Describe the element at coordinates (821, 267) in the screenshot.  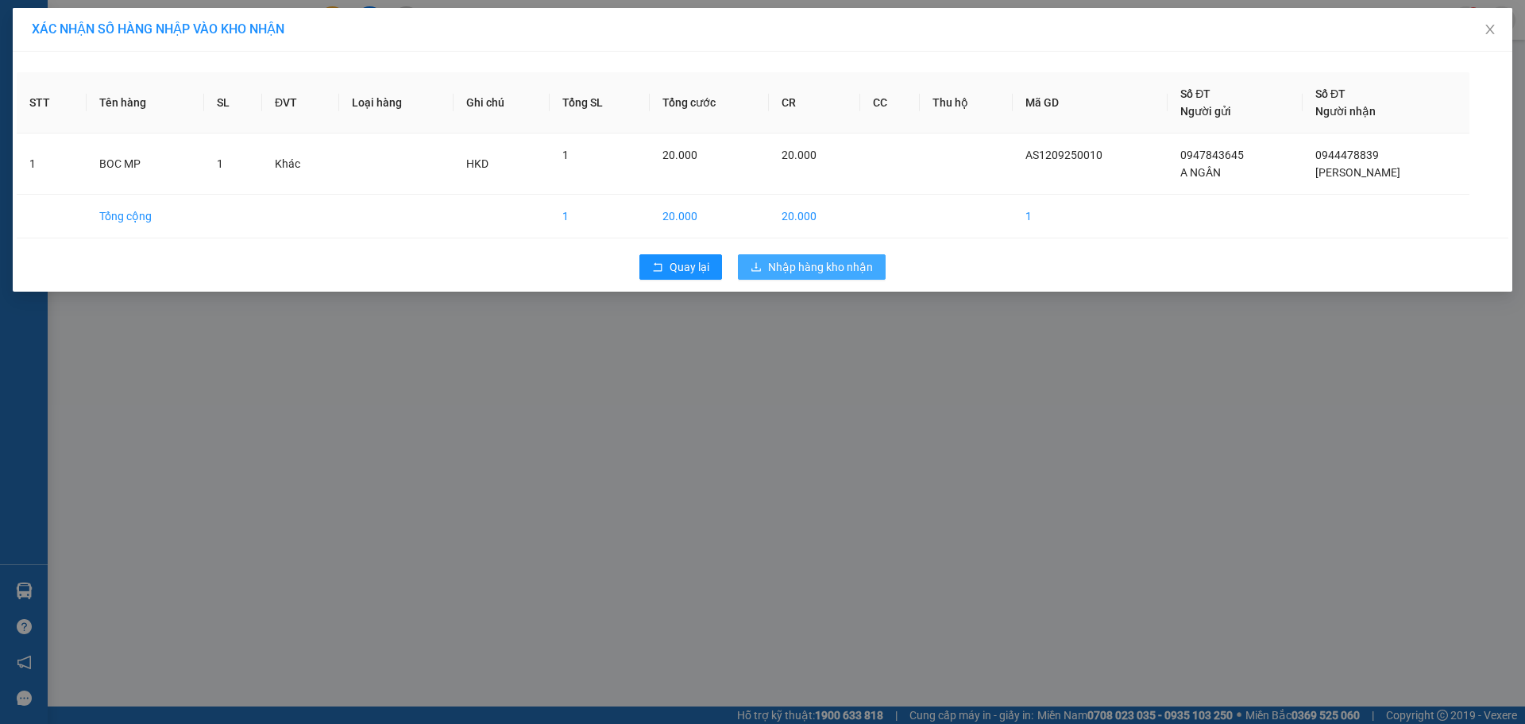
I see `span: Nhập hàng kho nhận` at that location.